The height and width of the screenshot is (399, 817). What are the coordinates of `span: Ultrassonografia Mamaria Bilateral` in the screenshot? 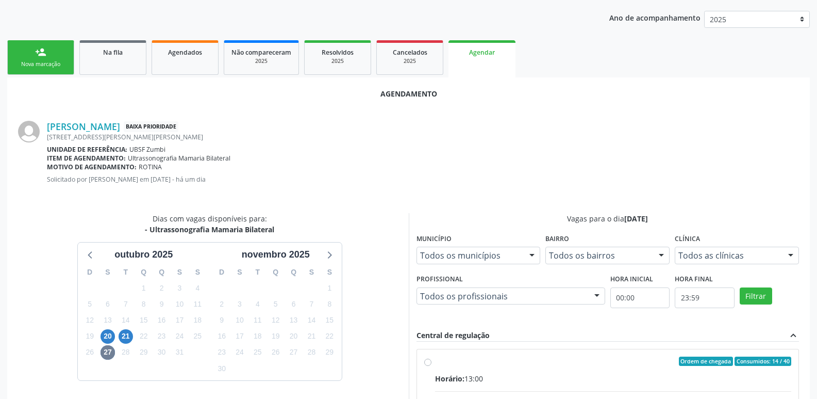 It's located at (179, 158).